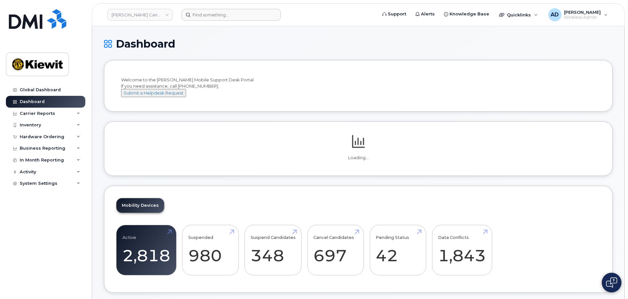 This screenshot has width=628, height=299. Describe the element at coordinates (612, 283) in the screenshot. I see `img: Open chat` at that location.